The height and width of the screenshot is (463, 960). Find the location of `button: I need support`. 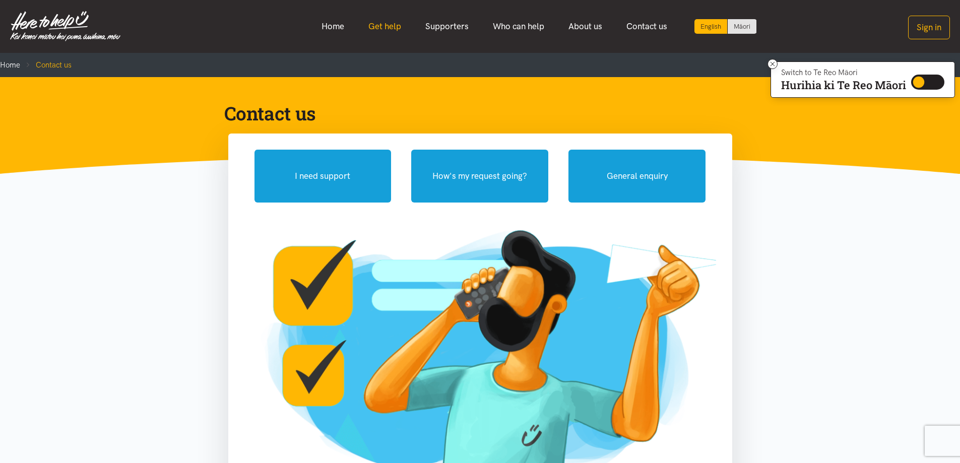

button: I need support is located at coordinates (323, 176).